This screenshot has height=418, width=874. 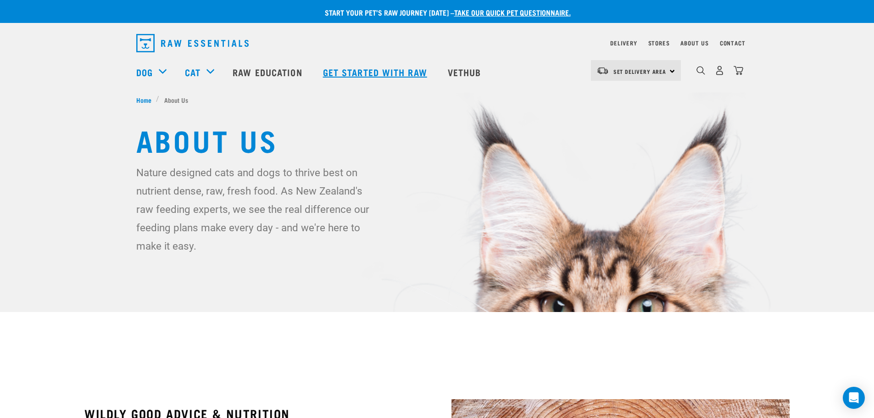 What do you see at coordinates (719, 70) in the screenshot?
I see `img: user.png` at bounding box center [719, 70].